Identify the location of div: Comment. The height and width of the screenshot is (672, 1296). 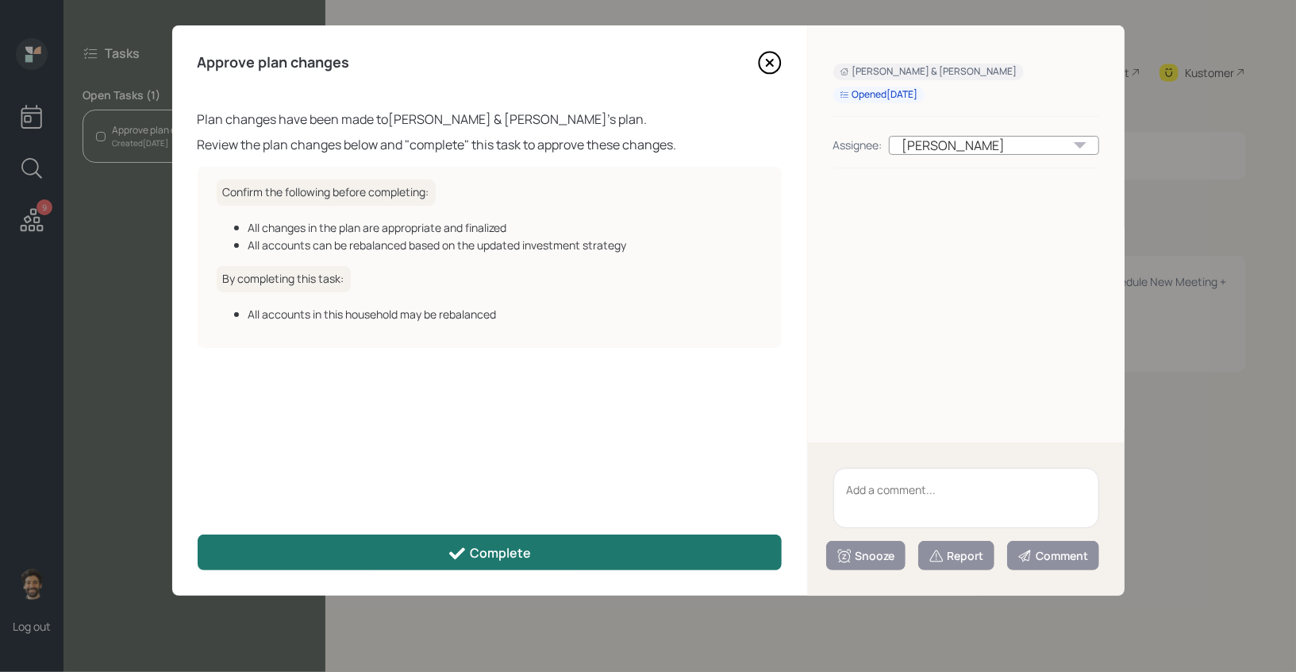
(1053, 556).